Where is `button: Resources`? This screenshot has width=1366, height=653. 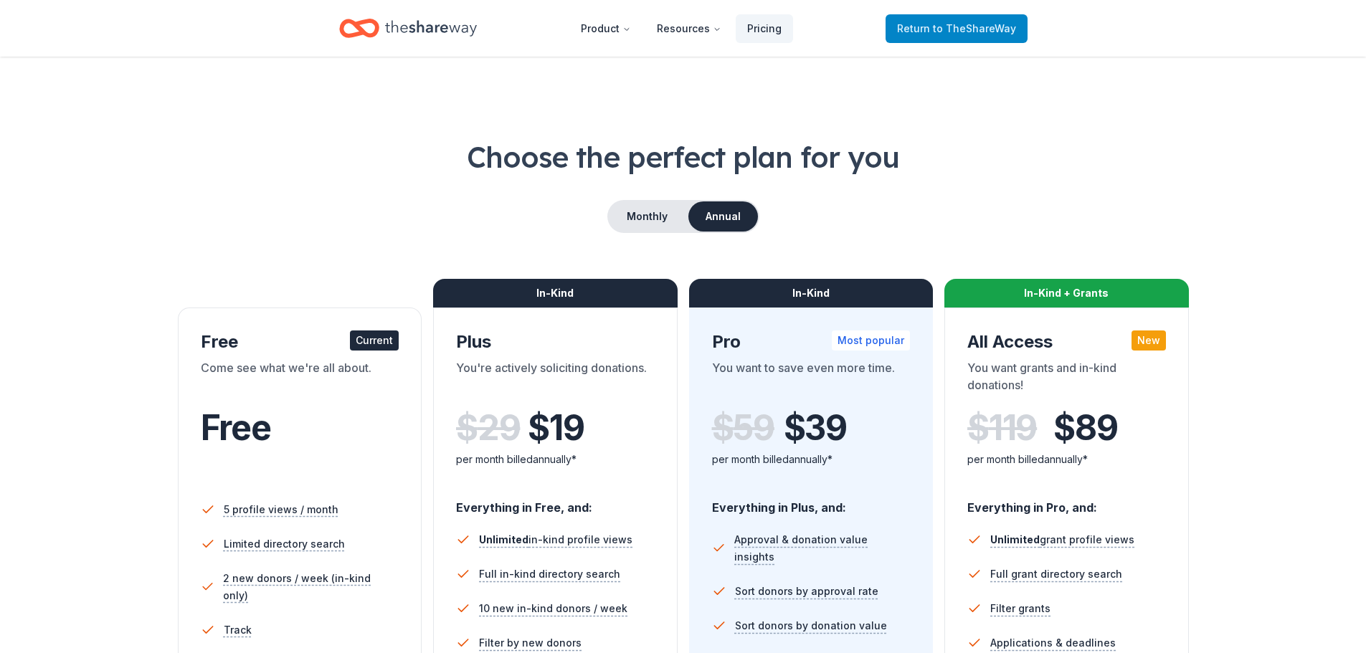 button: Resources is located at coordinates (689, 29).